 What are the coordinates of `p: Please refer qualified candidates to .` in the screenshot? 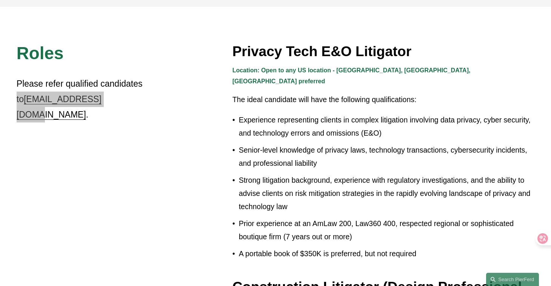 It's located at (92, 100).